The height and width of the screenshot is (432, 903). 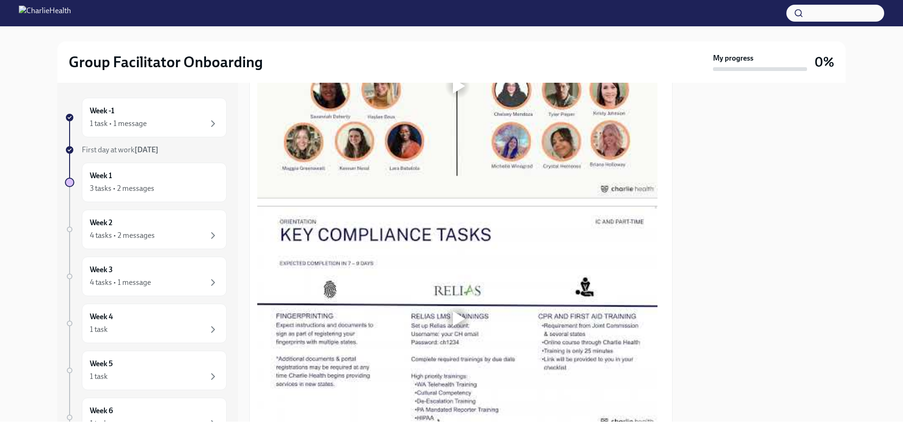 I want to click on img: CharlieHealth, so click(x=45, y=13).